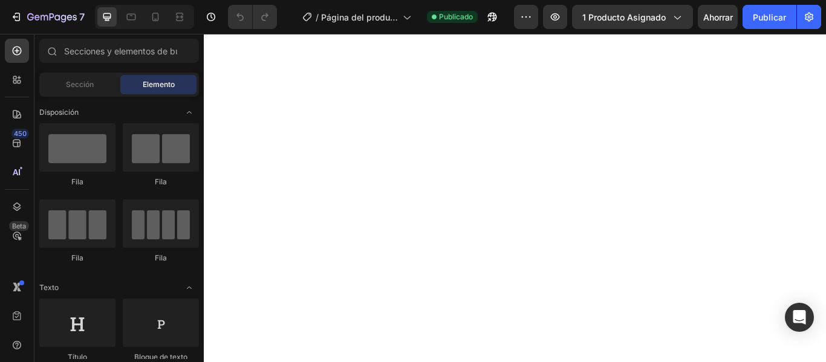 This screenshot has height=362, width=826. I want to click on font: Publicado, so click(456, 16).